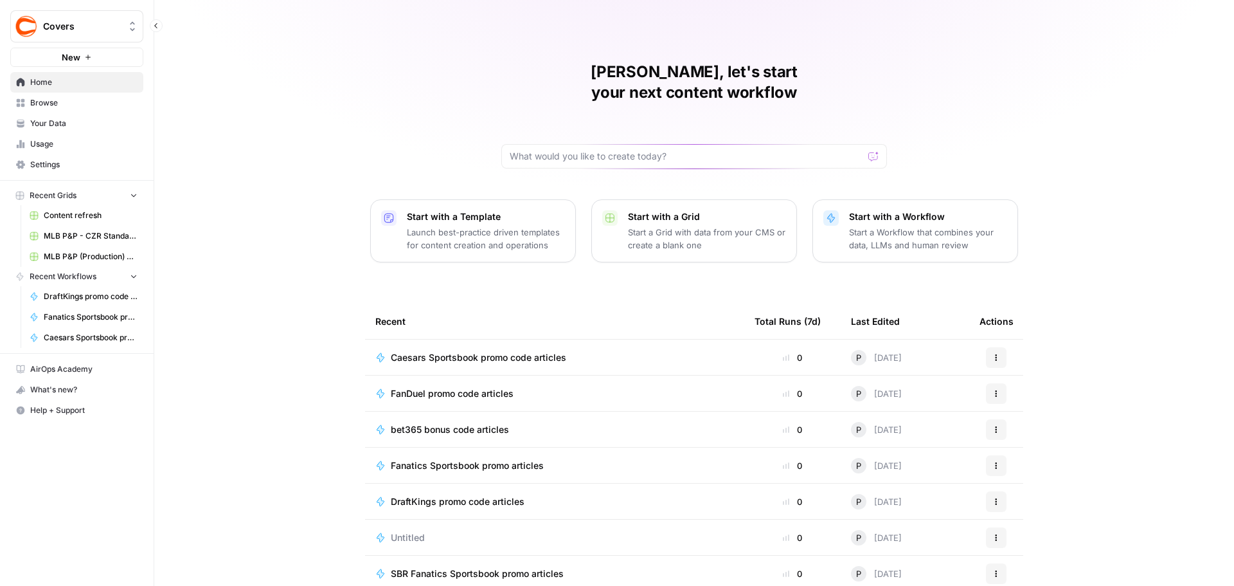  Describe the element at coordinates (76, 144) in the screenshot. I see `a: Usage` at that location.